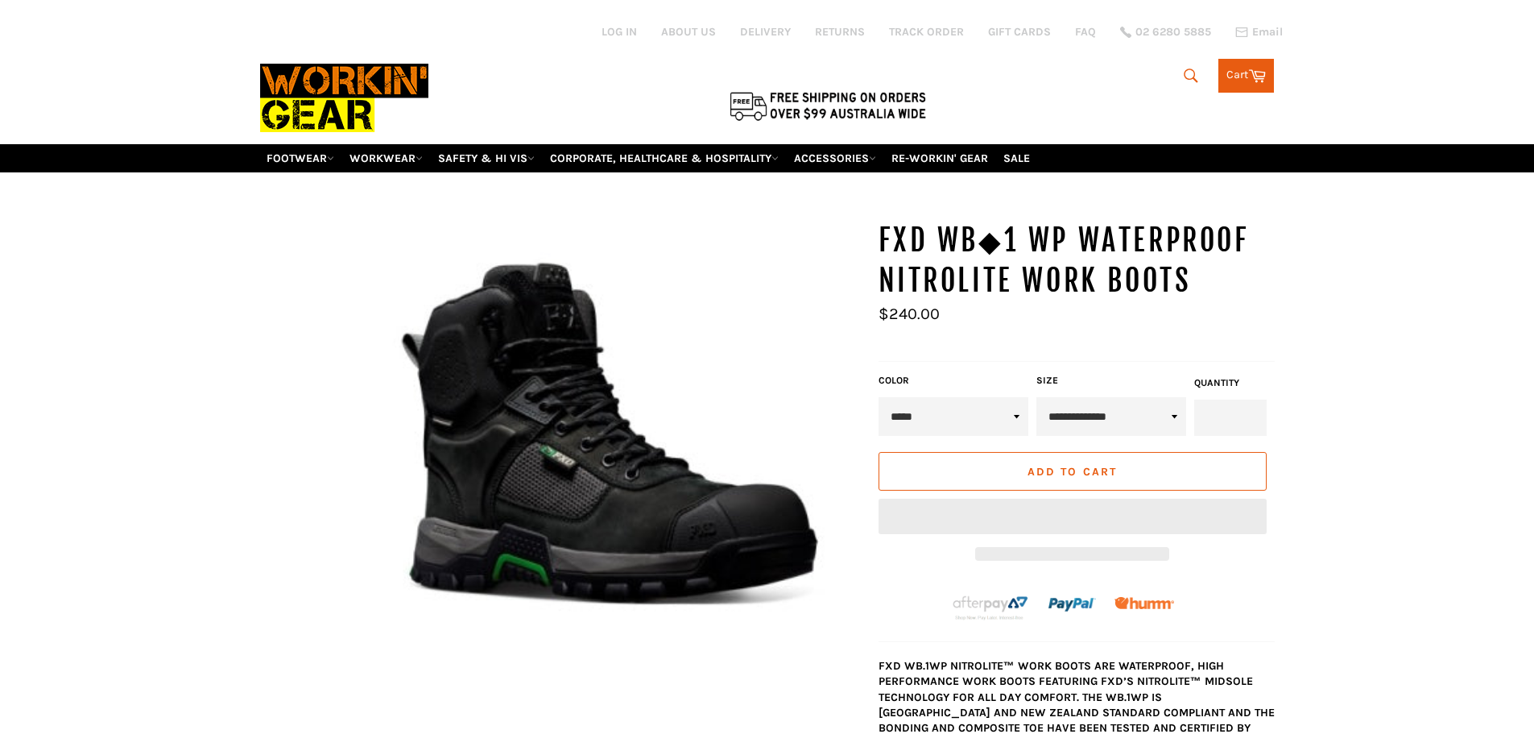 The image size is (1534, 734). What do you see at coordinates (909, 313) in the screenshot?
I see `span: $240.00` at bounding box center [909, 313].